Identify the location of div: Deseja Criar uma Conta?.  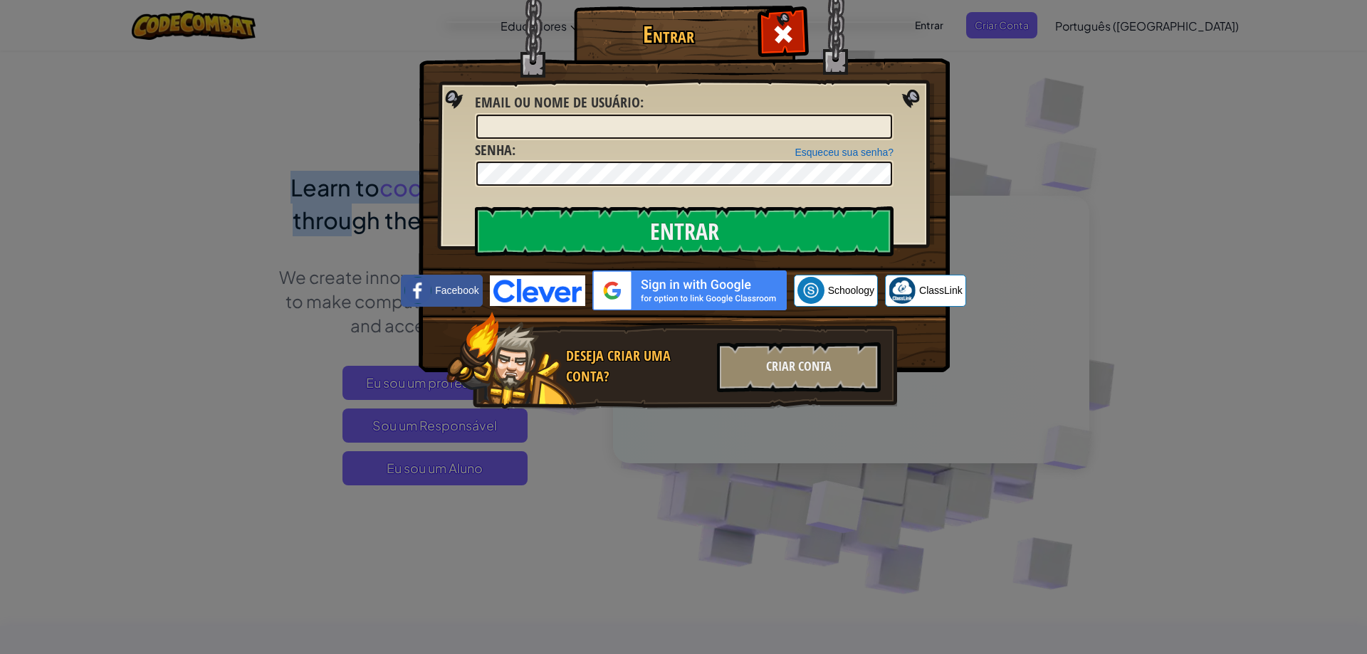
(637, 366).